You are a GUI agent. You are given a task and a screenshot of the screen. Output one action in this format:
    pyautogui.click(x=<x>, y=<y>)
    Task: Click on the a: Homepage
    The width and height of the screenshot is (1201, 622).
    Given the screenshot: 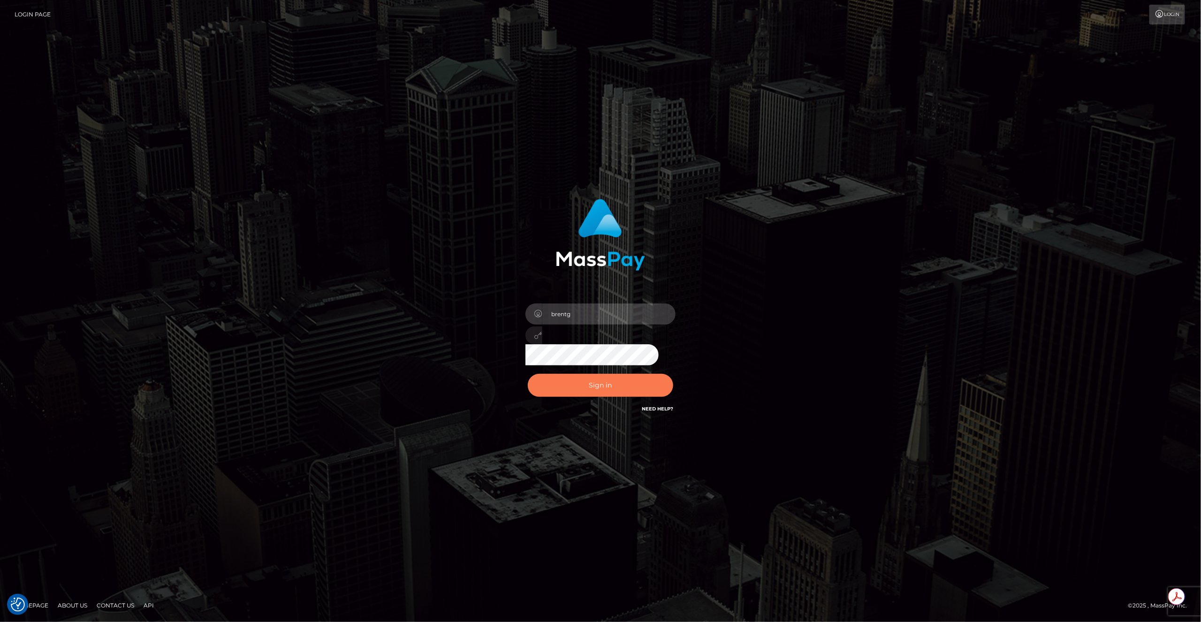 What is the action you would take?
    pyautogui.click(x=31, y=605)
    